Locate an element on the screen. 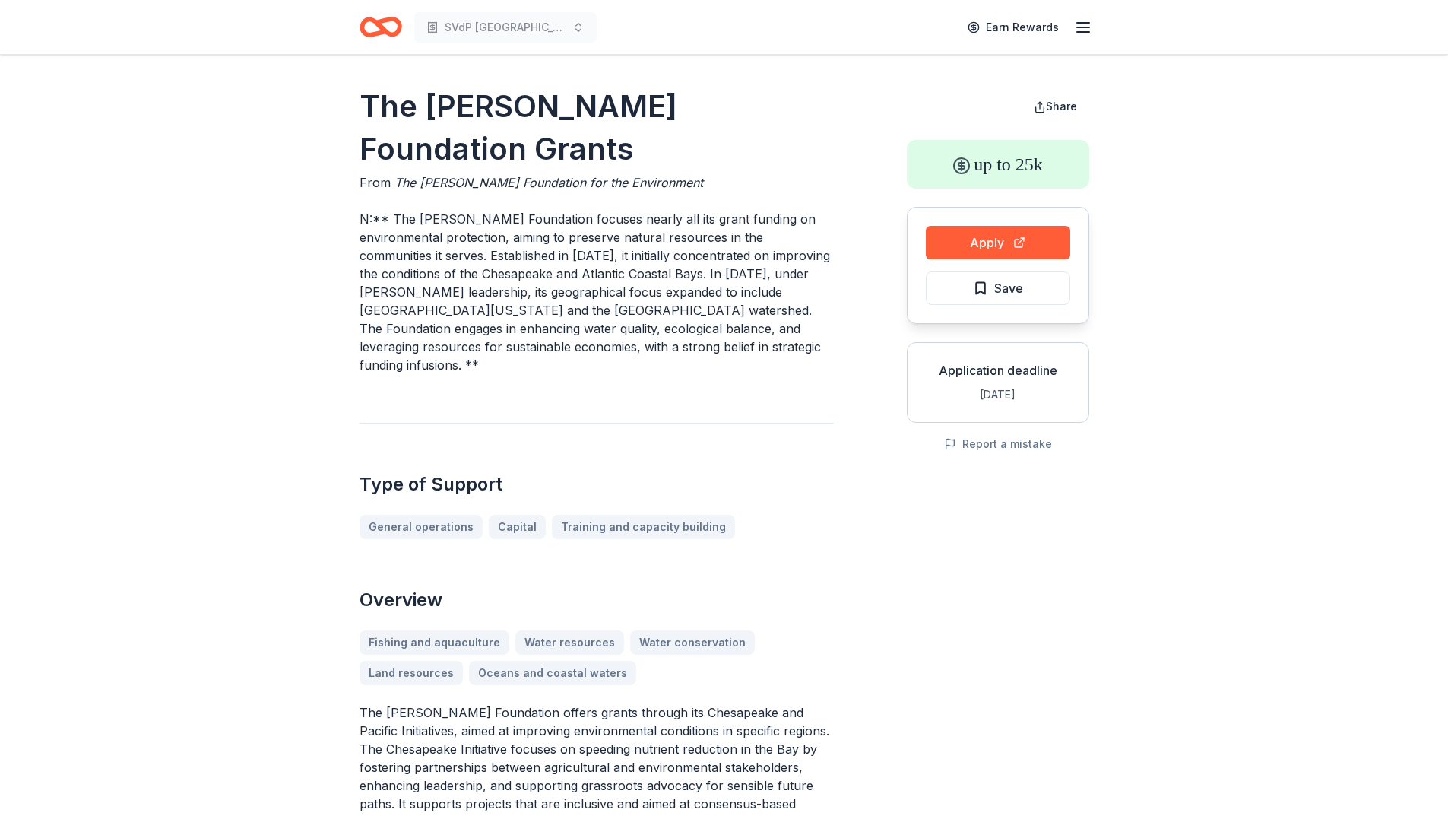  h2: Type of Support is located at coordinates (597, 484).